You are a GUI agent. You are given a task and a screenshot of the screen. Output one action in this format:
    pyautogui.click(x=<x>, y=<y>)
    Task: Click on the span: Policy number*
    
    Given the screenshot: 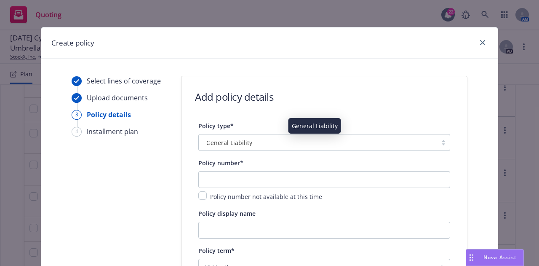 What is the action you would take?
    pyautogui.click(x=221, y=163)
    